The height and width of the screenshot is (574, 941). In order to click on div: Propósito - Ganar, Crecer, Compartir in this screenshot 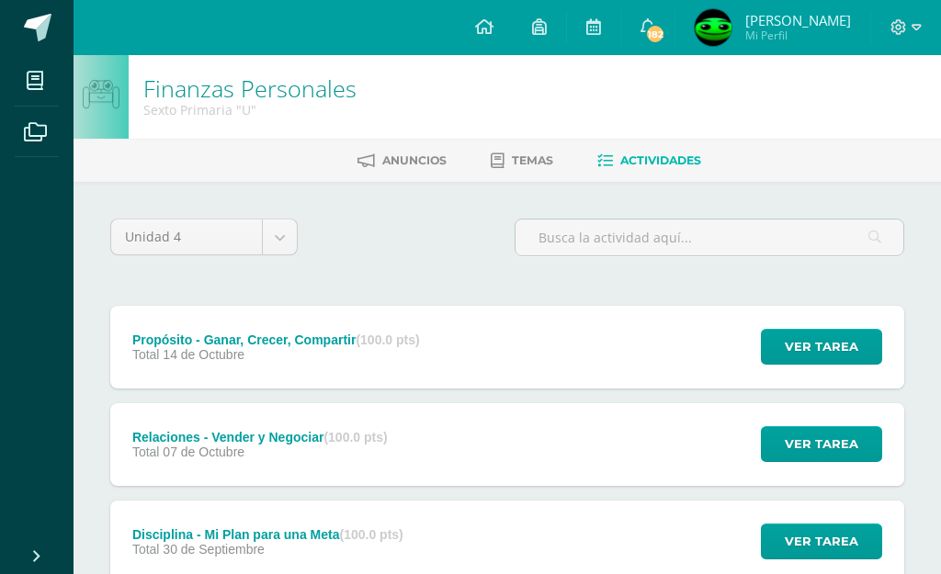, I will do `click(276, 340)`.